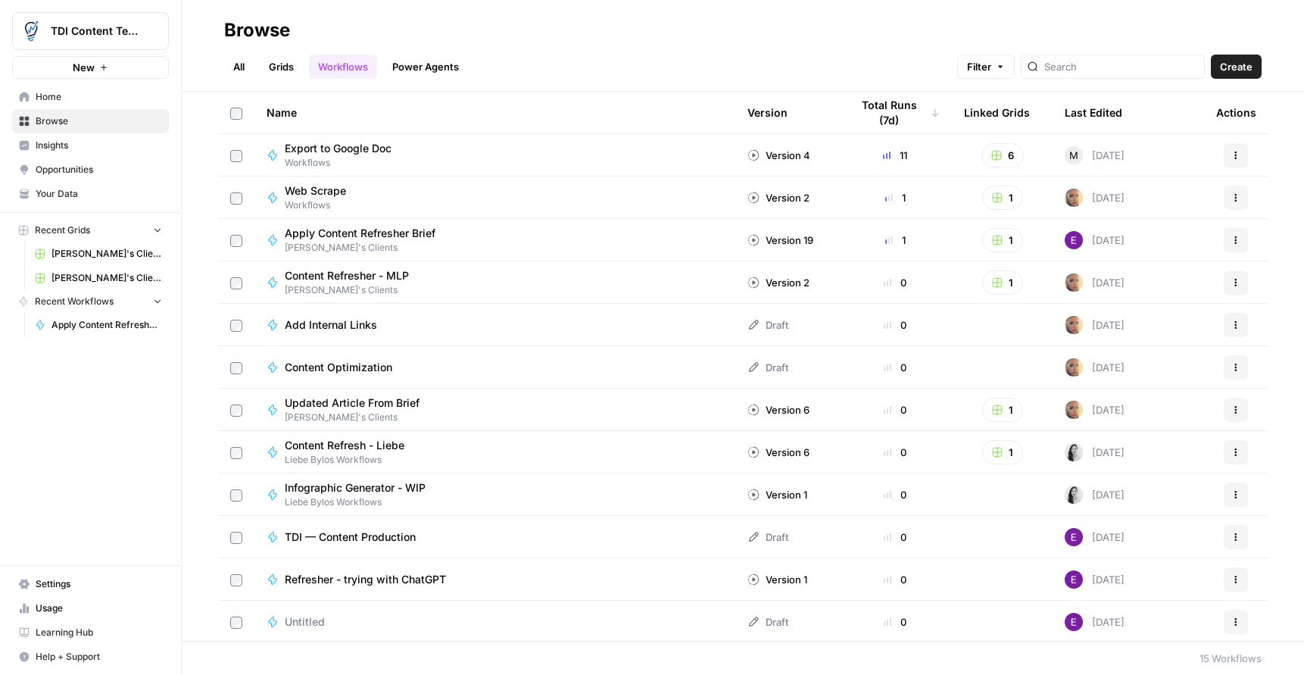  I want to click on a: Content Optimization, so click(494, 367).